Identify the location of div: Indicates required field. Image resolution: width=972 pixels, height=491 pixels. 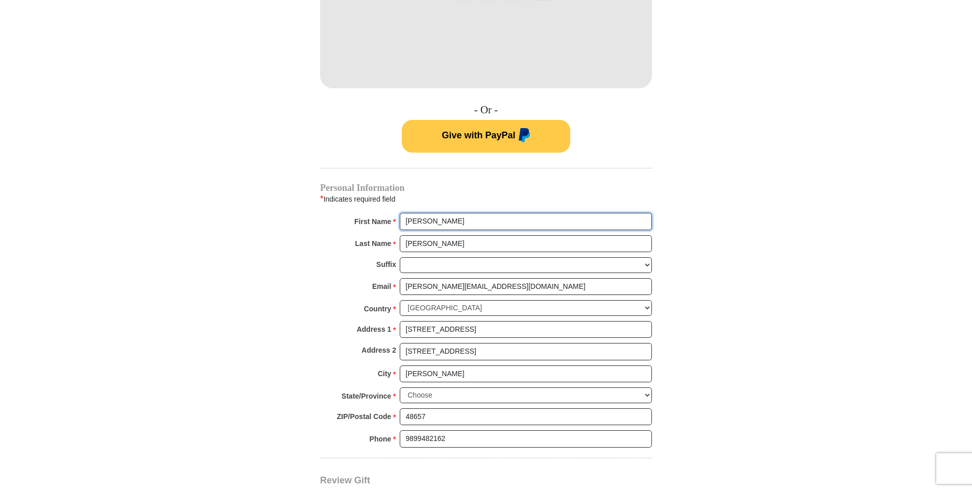
(486, 199).